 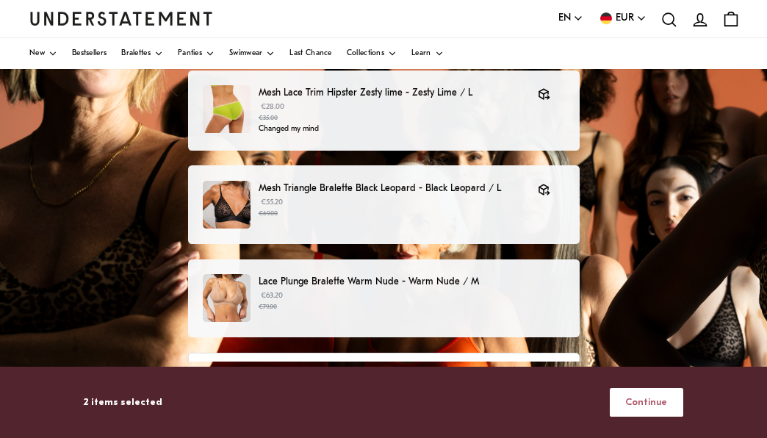 What do you see at coordinates (412, 282) in the screenshot?
I see `p: Lace Plunge Bralette Warm Nude - Warm Nude / M` at bounding box center [412, 282].